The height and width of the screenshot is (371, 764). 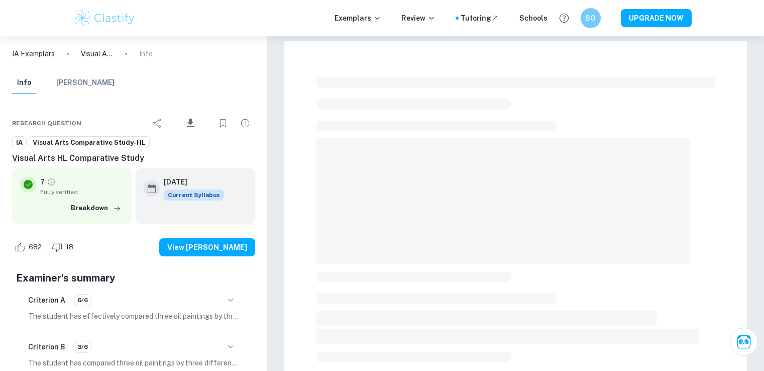 I want to click on a: IA, so click(x=19, y=142).